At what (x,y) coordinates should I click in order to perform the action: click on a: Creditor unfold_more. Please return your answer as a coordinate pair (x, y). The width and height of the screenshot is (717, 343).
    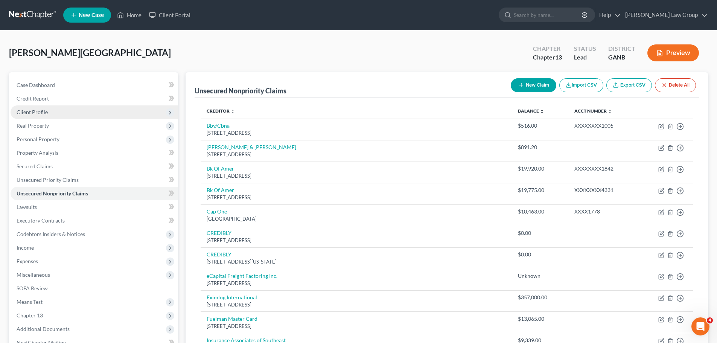
    Looking at the image, I should click on (221, 111).